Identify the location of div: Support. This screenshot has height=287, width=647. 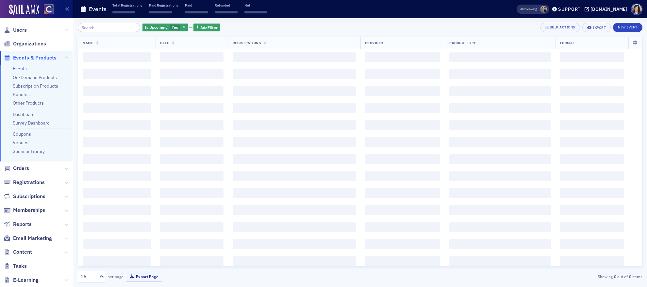
(569, 9).